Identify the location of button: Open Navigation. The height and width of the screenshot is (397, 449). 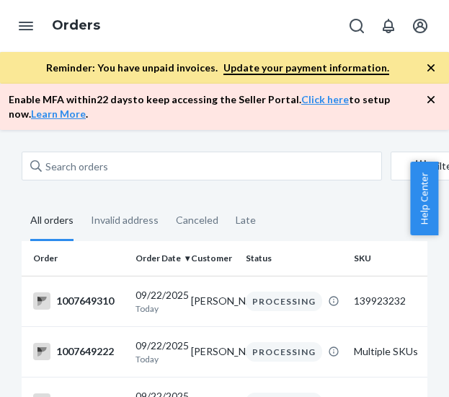
(26, 26).